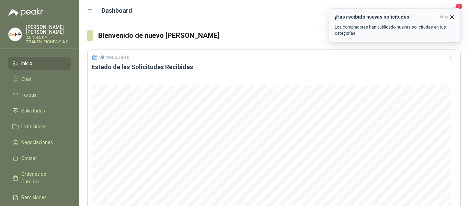  I want to click on span: Solicitudes, so click(33, 110).